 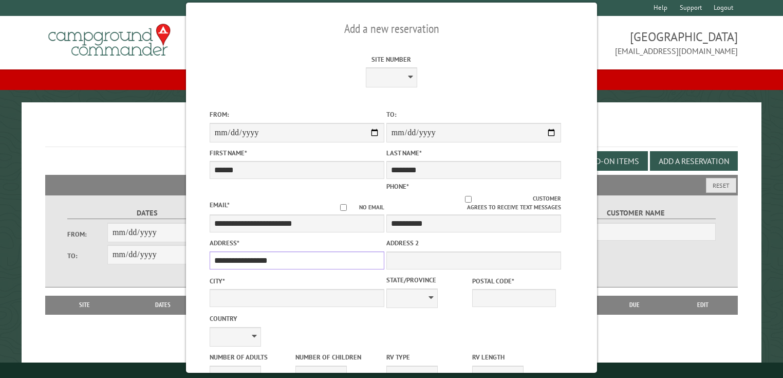 I want to click on label: Site Number, so click(x=392, y=59).